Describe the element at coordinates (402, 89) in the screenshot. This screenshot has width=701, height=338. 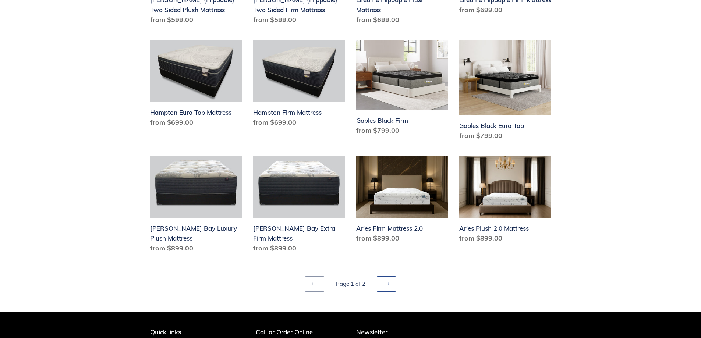
I see `a: Gables Black Firm` at that location.